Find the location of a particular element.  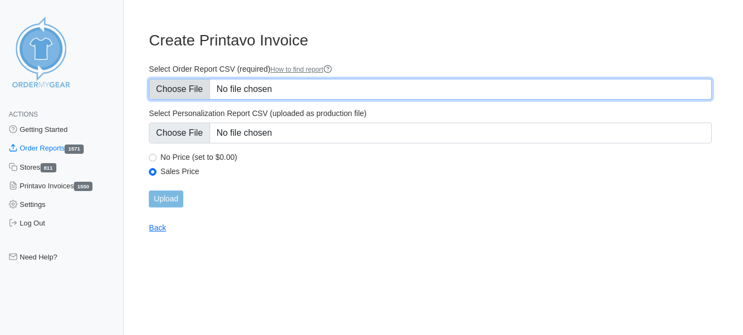

span: 1571 is located at coordinates (74, 149).